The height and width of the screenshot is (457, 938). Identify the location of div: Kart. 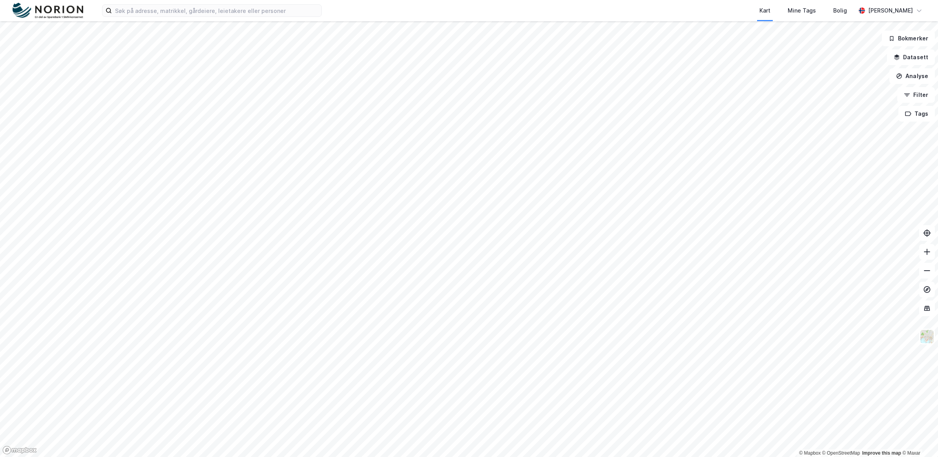
(765, 11).